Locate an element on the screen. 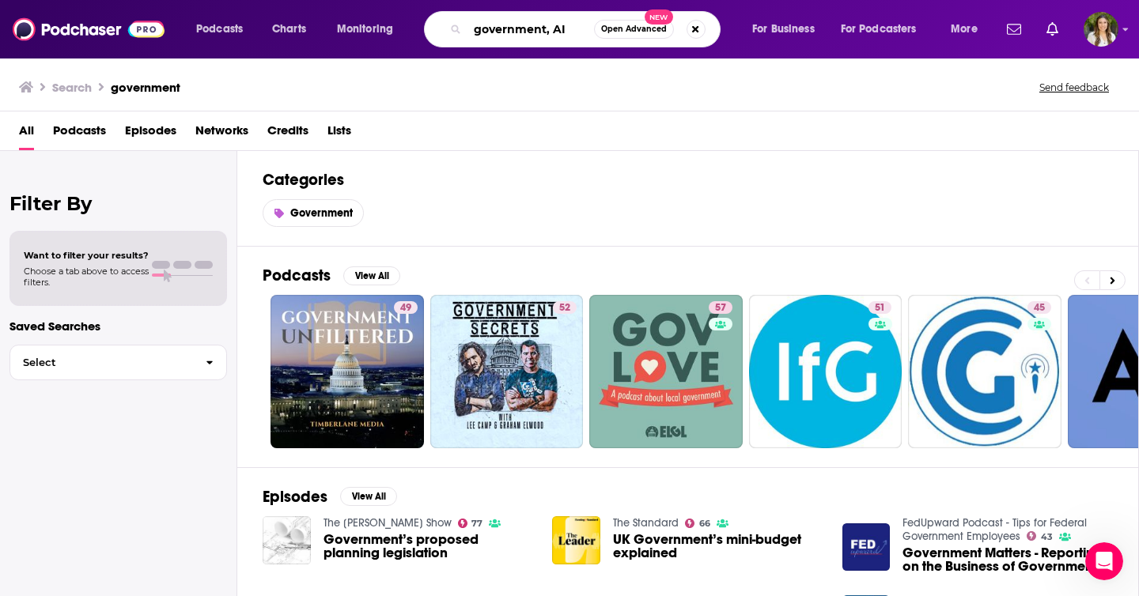 Image resolution: width=1139 pixels, height=596 pixels. a: All is located at coordinates (26, 134).